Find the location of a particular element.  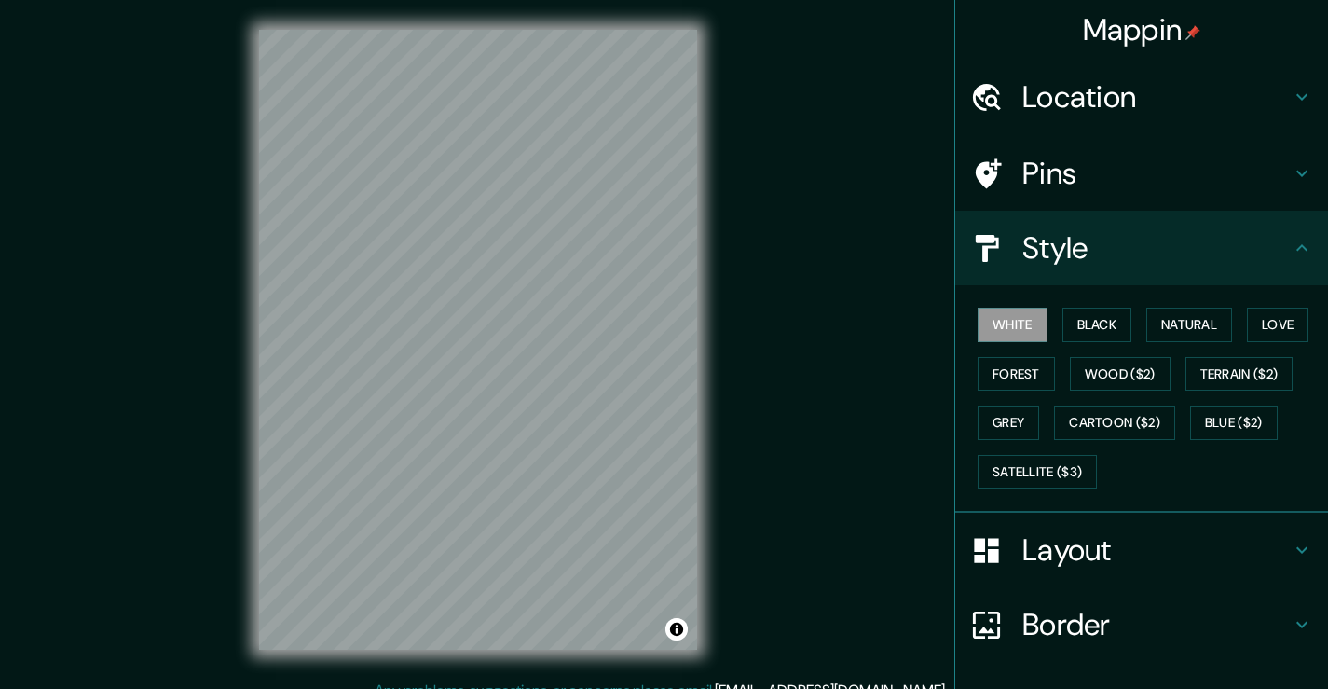

h4: Pins is located at coordinates (1157, 173).